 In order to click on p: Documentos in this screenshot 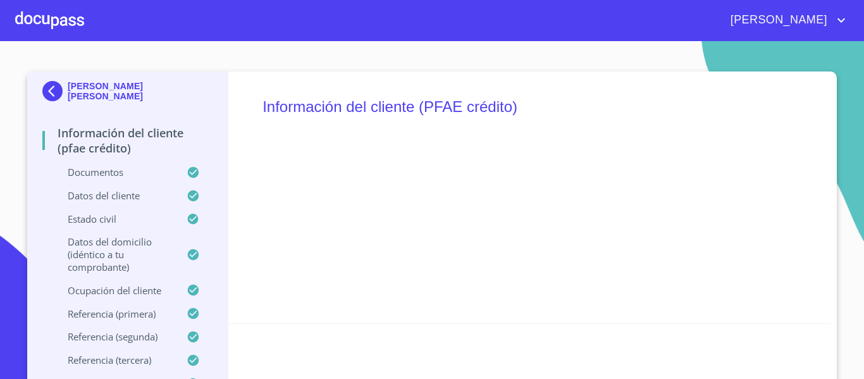, I will do `click(114, 172)`.